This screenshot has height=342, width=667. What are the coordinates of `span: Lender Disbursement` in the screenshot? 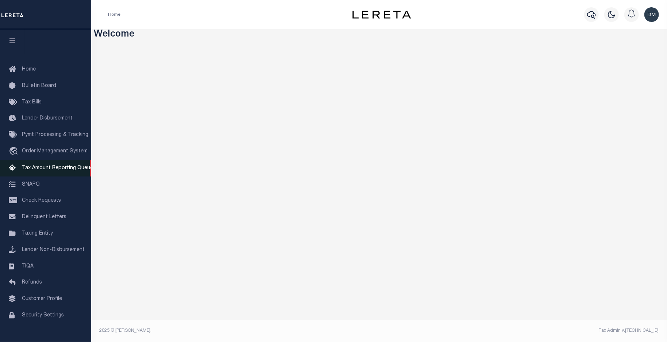 It's located at (47, 118).